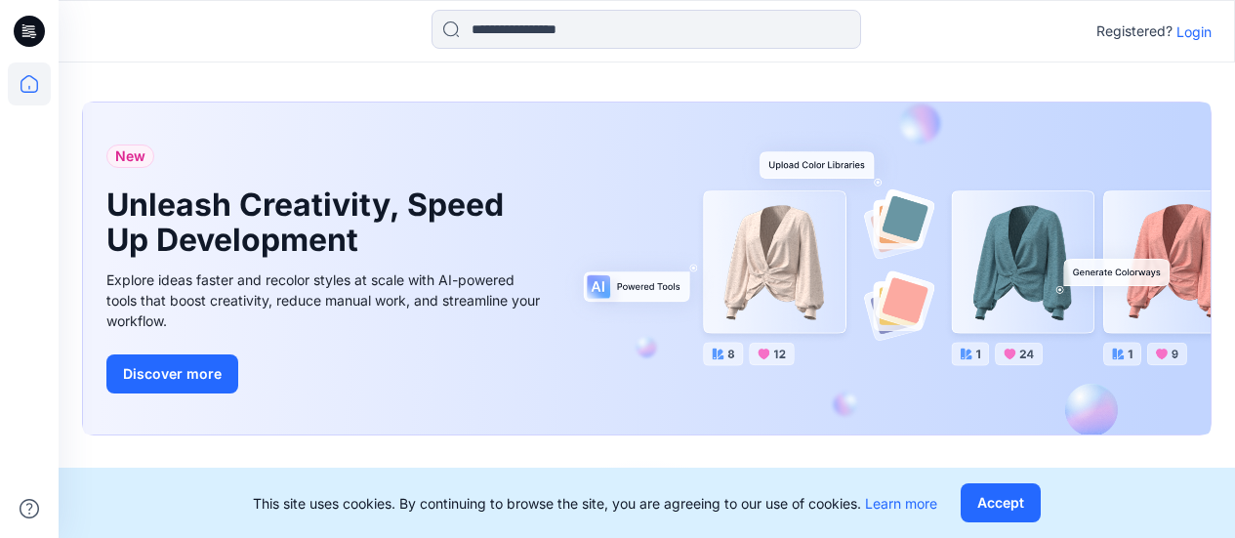 This screenshot has height=538, width=1235. What do you see at coordinates (130, 156) in the screenshot?
I see `span: New` at bounding box center [130, 156].